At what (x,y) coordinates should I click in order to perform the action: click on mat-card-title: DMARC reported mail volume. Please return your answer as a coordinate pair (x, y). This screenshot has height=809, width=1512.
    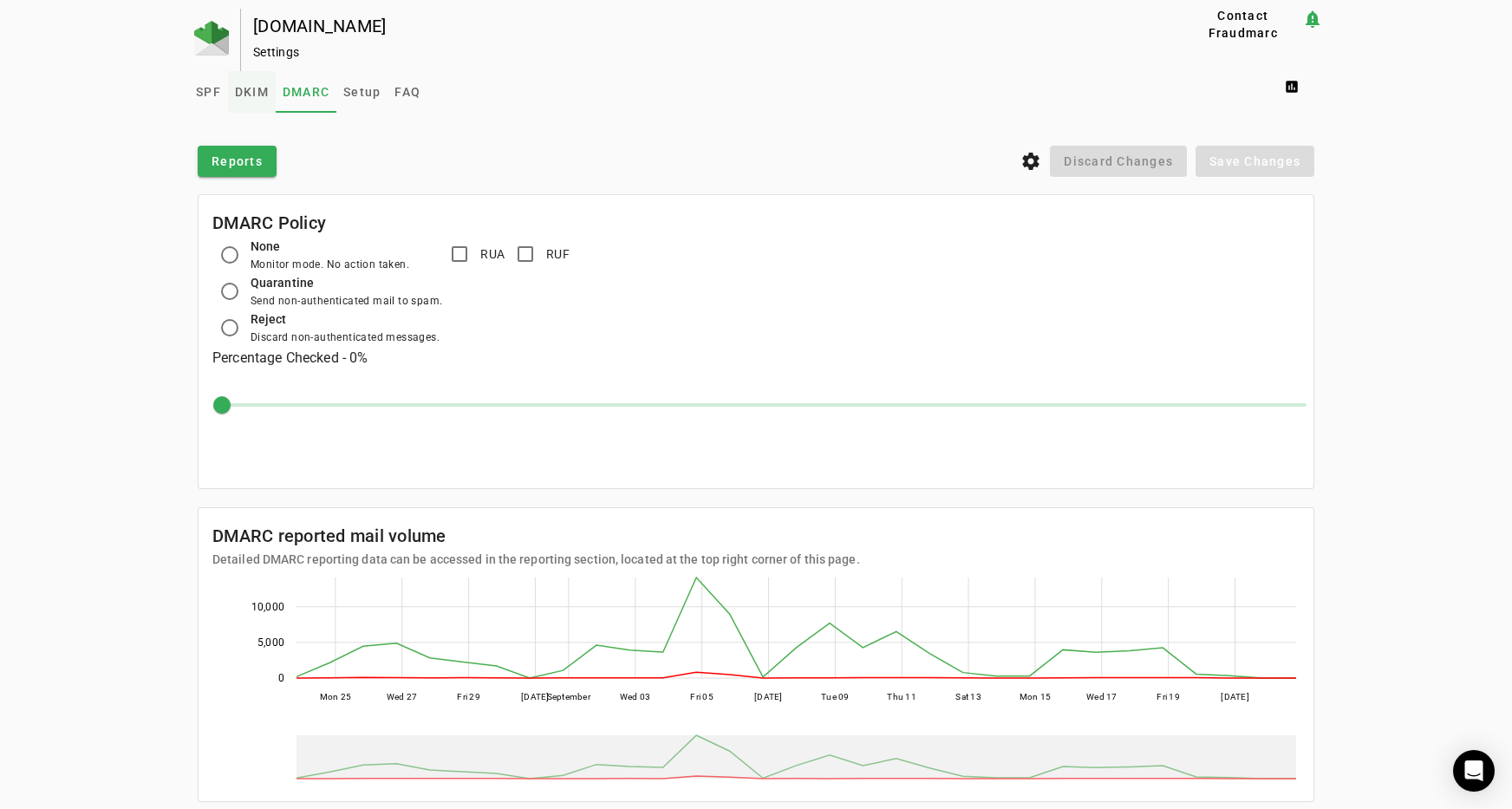
    Looking at the image, I should click on (536, 536).